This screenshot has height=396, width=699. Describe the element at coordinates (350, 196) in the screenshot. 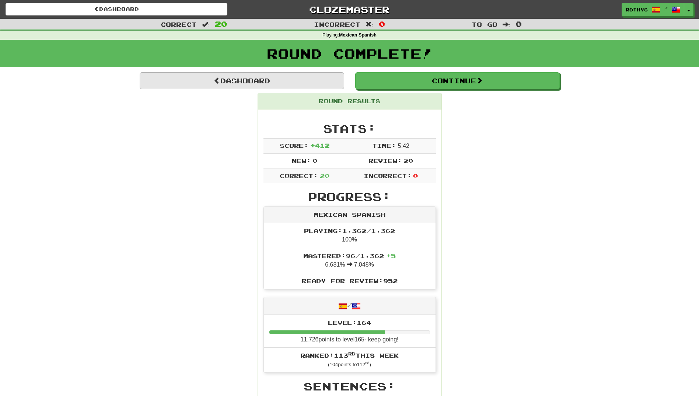

I see `h2: Progress:` at that location.